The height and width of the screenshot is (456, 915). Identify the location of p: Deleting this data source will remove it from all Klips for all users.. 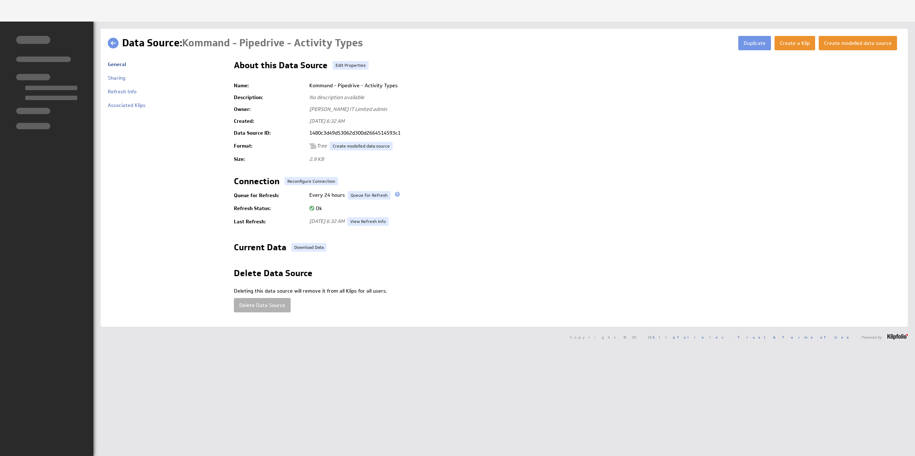
(567, 291).